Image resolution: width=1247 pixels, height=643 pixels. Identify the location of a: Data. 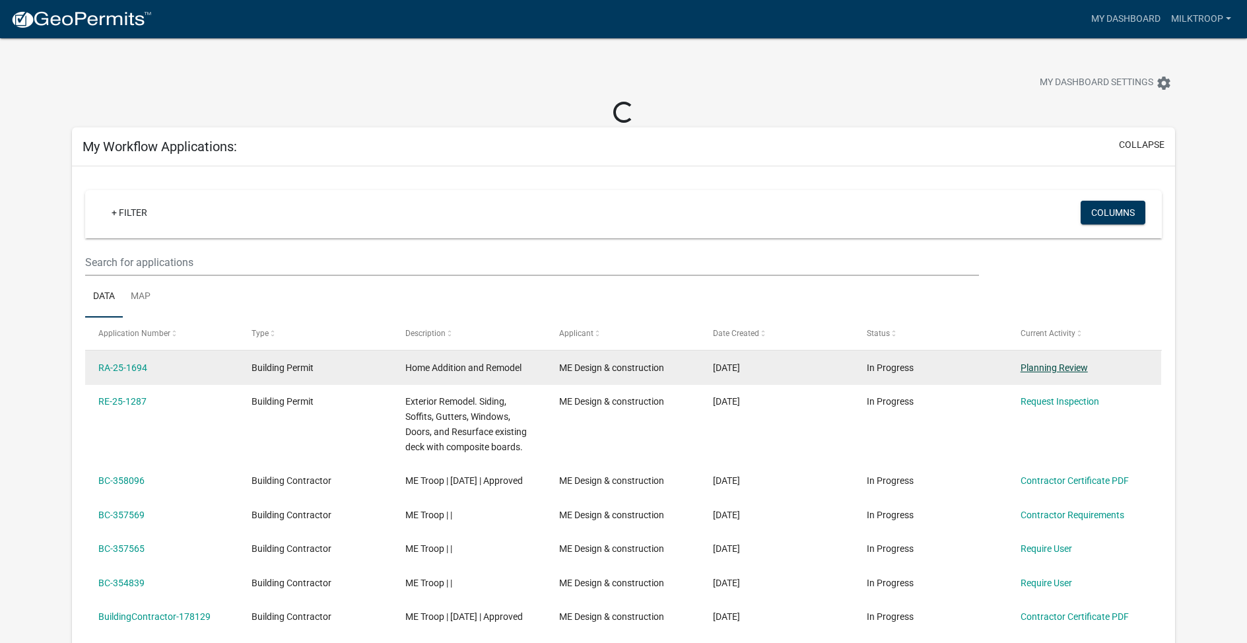
(104, 297).